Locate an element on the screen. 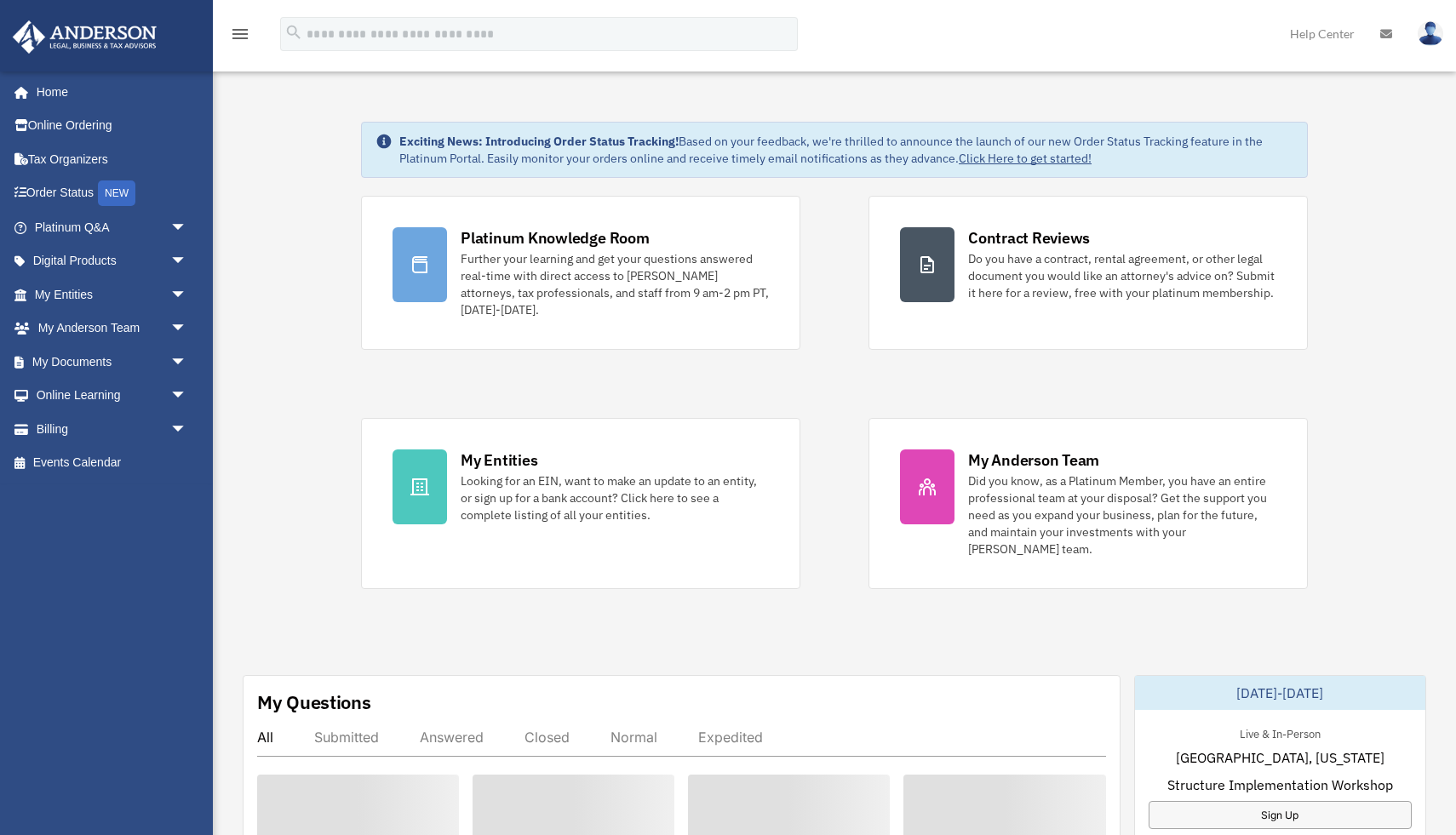 This screenshot has height=835, width=1456. a: menu is located at coordinates (240, 37).